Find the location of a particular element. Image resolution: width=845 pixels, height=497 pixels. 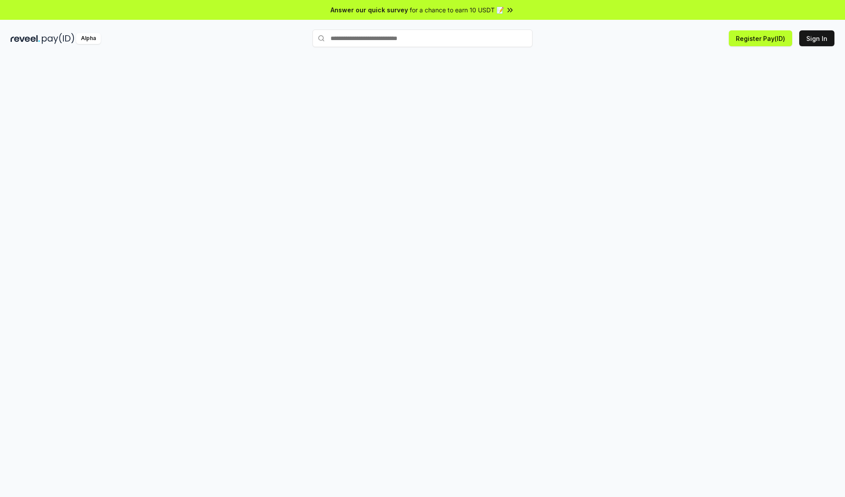

button: Sign In is located at coordinates (817, 38).